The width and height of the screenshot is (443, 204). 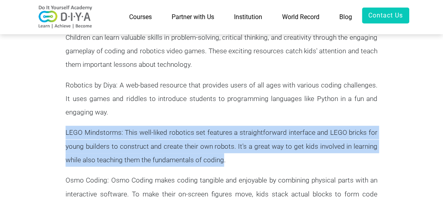 What do you see at coordinates (193, 17) in the screenshot?
I see `a: Partner with Us` at bounding box center [193, 17].